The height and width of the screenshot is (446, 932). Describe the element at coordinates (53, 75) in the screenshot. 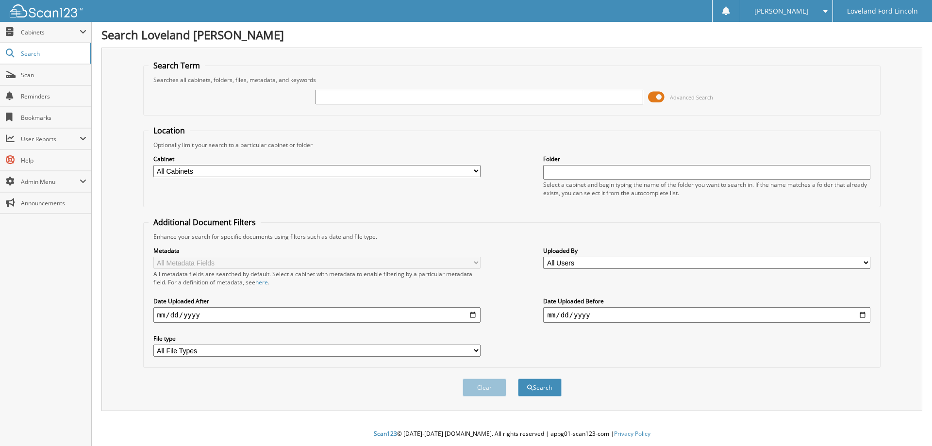

I see `span: Scan` at that location.